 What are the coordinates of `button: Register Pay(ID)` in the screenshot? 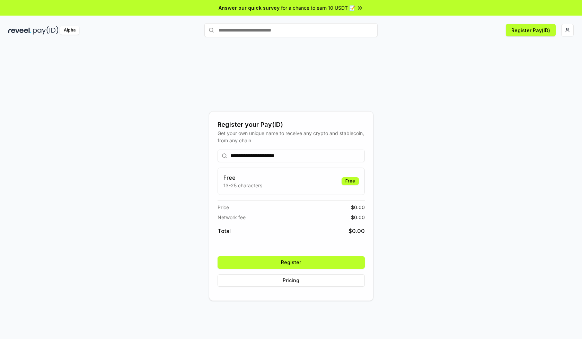 It's located at (530, 30).